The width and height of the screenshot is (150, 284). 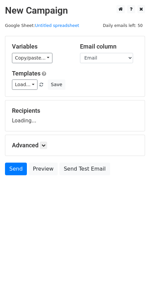 I want to click on a: Copy/paste..., so click(x=32, y=58).